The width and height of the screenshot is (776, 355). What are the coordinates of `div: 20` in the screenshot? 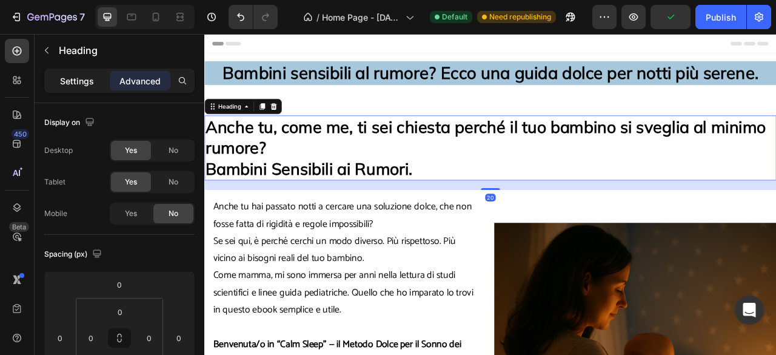 It's located at (364, 208).